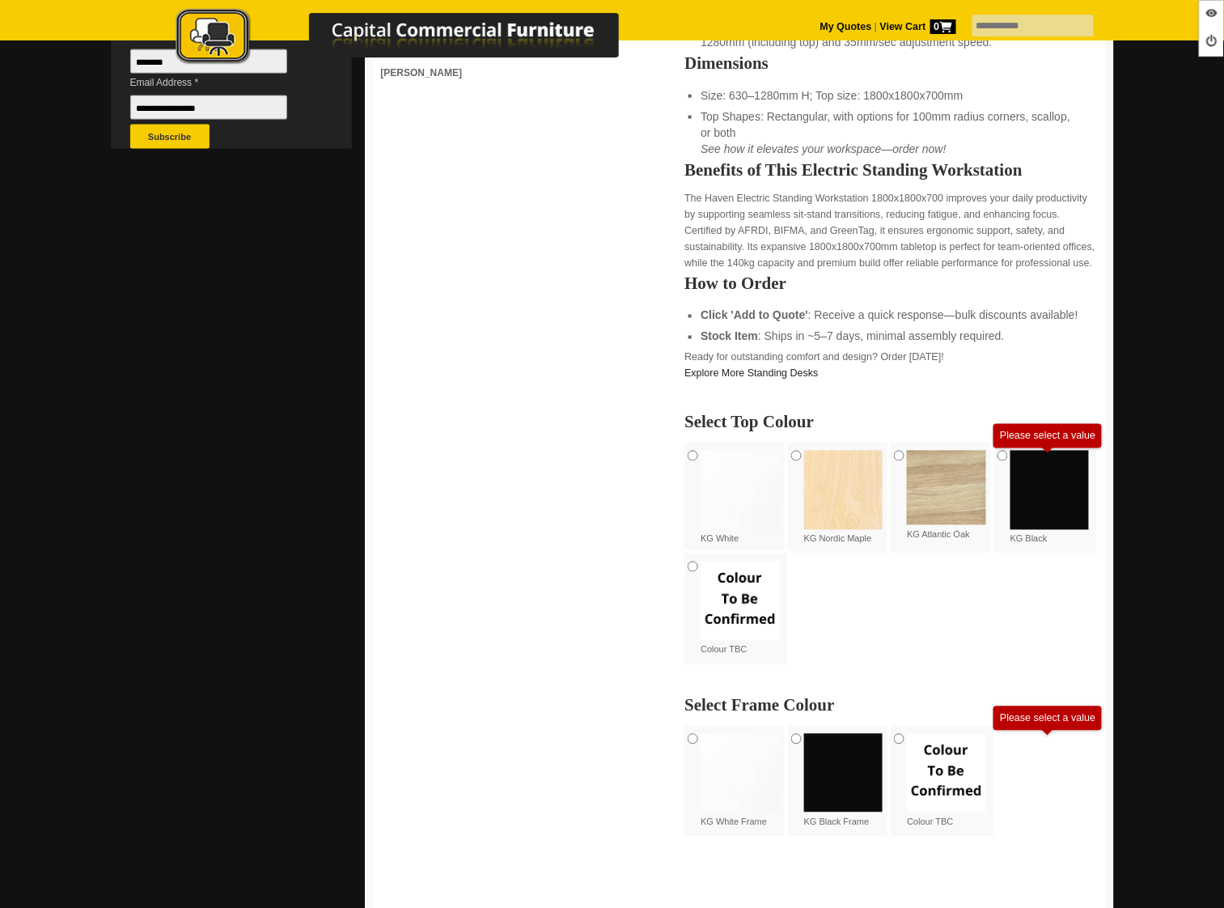  Describe the element at coordinates (209, 108) in the screenshot. I see `input: Email Address *` at that location.